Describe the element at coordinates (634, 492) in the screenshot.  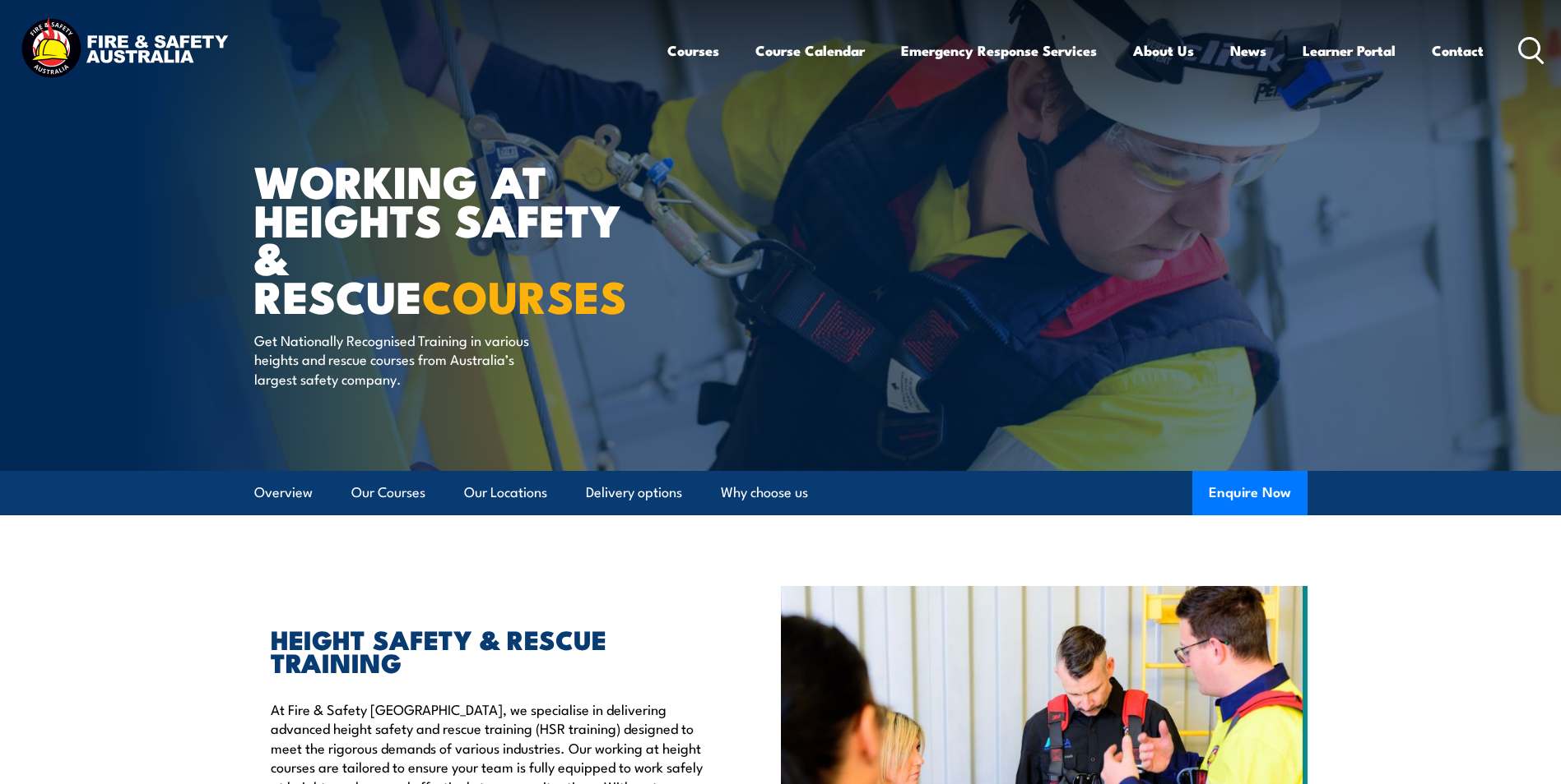
I see `a: Delivery options` at that location.